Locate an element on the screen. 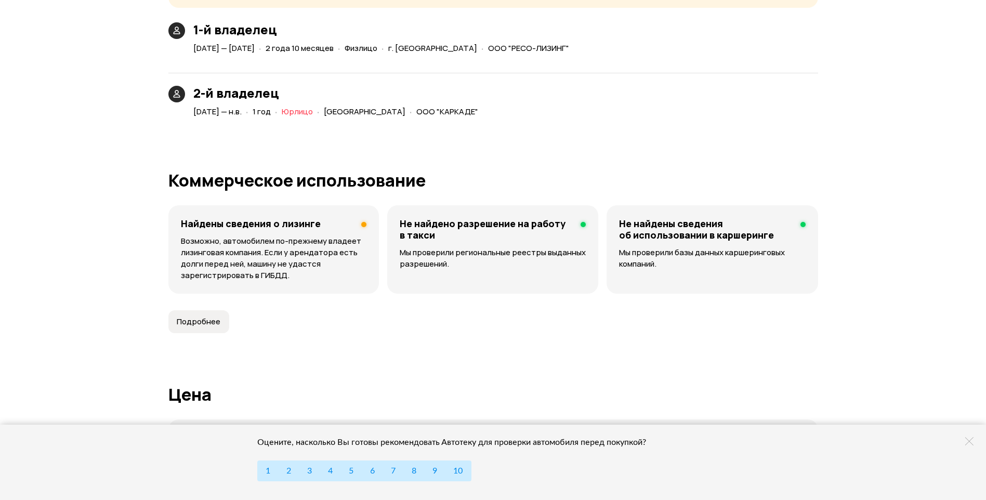  button: 2 is located at coordinates (288, 471).